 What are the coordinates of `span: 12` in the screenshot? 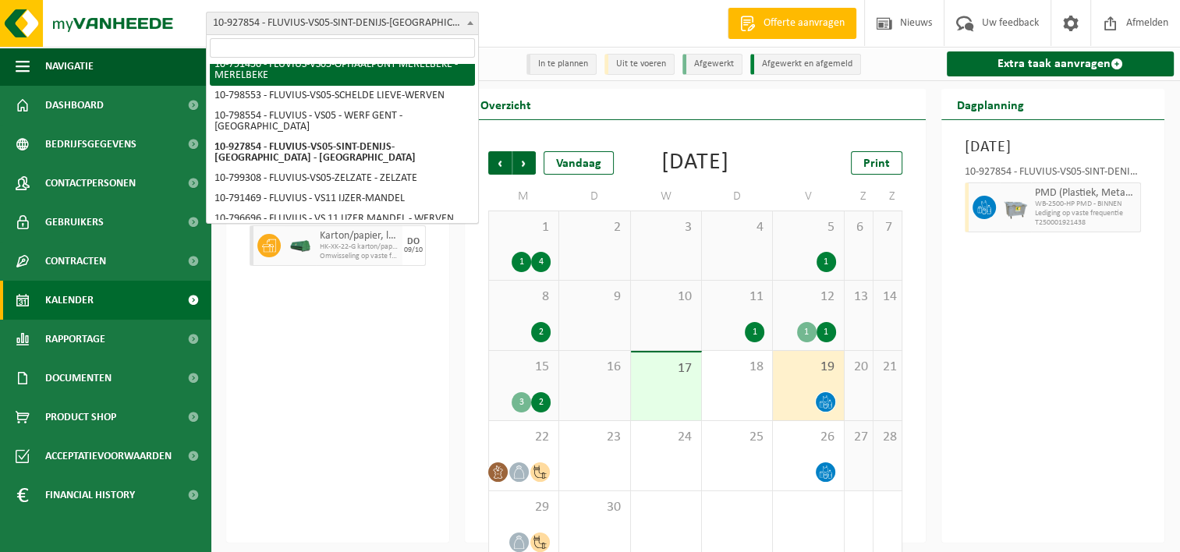 It's located at (808, 297).